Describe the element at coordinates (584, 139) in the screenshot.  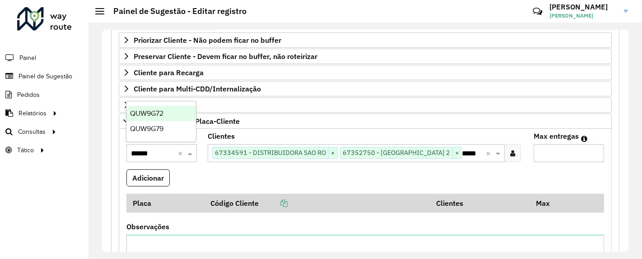
I see `em: Máximo de clientes que serão colocados na mesma rota com os clientes informados` at that location.